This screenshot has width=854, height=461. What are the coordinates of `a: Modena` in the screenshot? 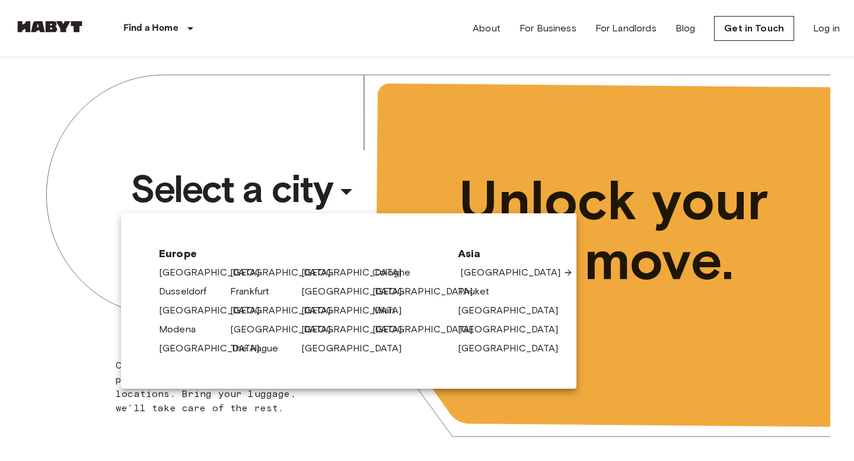 It's located at (183, 330).